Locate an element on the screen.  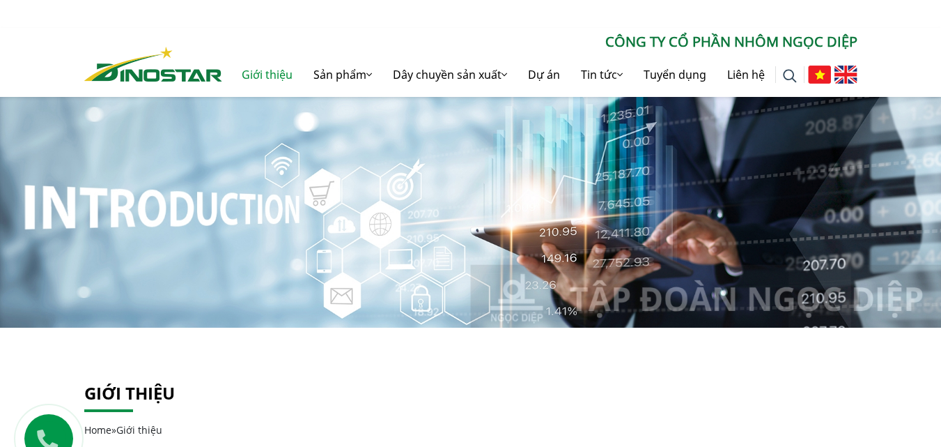
a: Dự án is located at coordinates (544, 75).